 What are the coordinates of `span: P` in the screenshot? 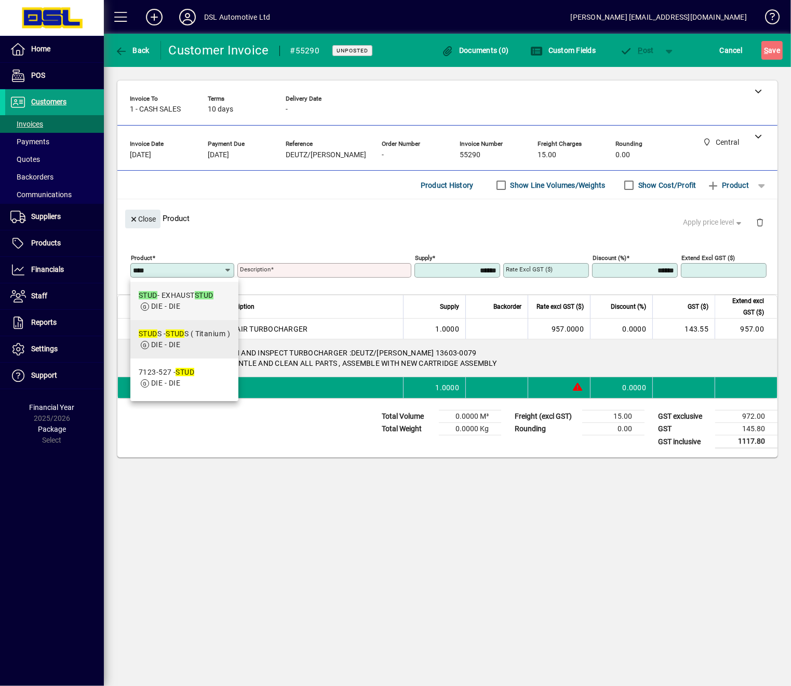 It's located at (640, 50).